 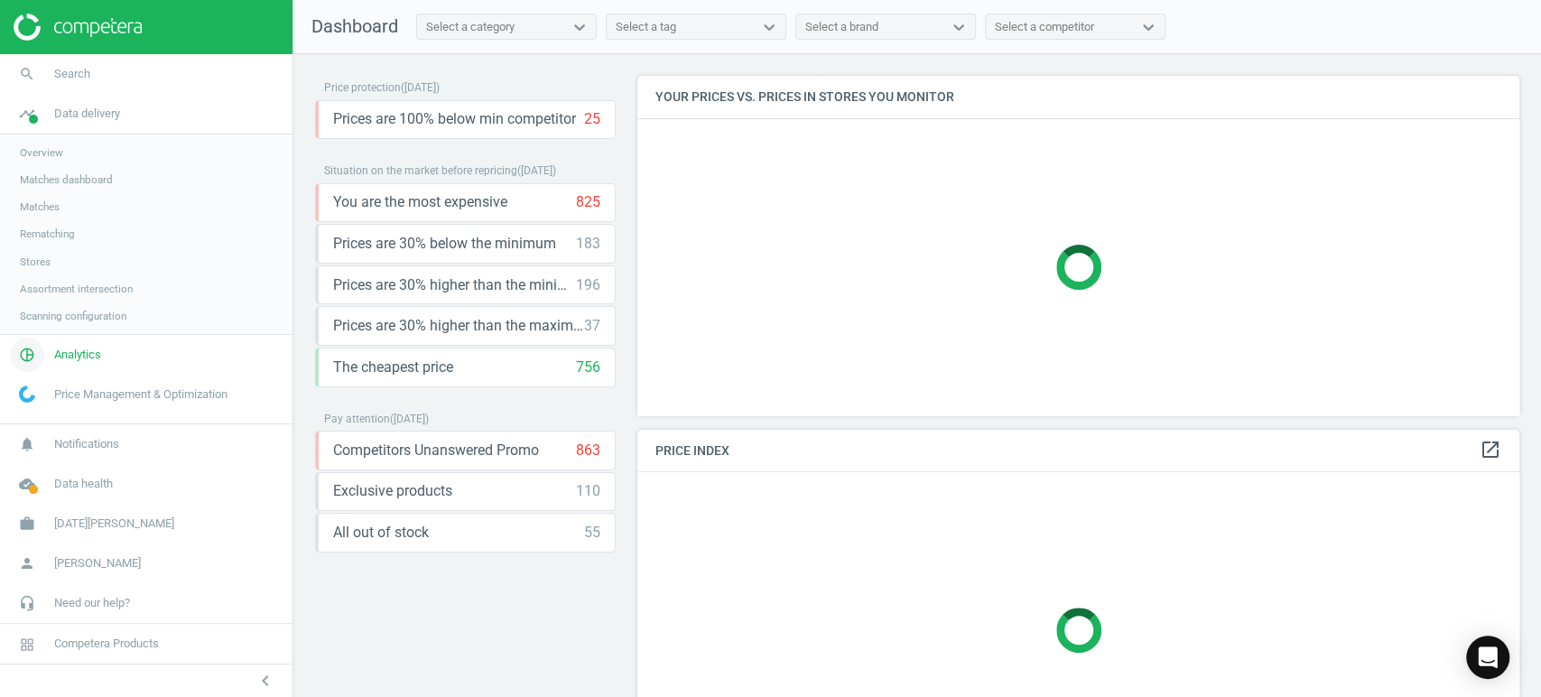 What do you see at coordinates (76, 289) in the screenshot?
I see `span: Assortment intersection` at bounding box center [76, 289].